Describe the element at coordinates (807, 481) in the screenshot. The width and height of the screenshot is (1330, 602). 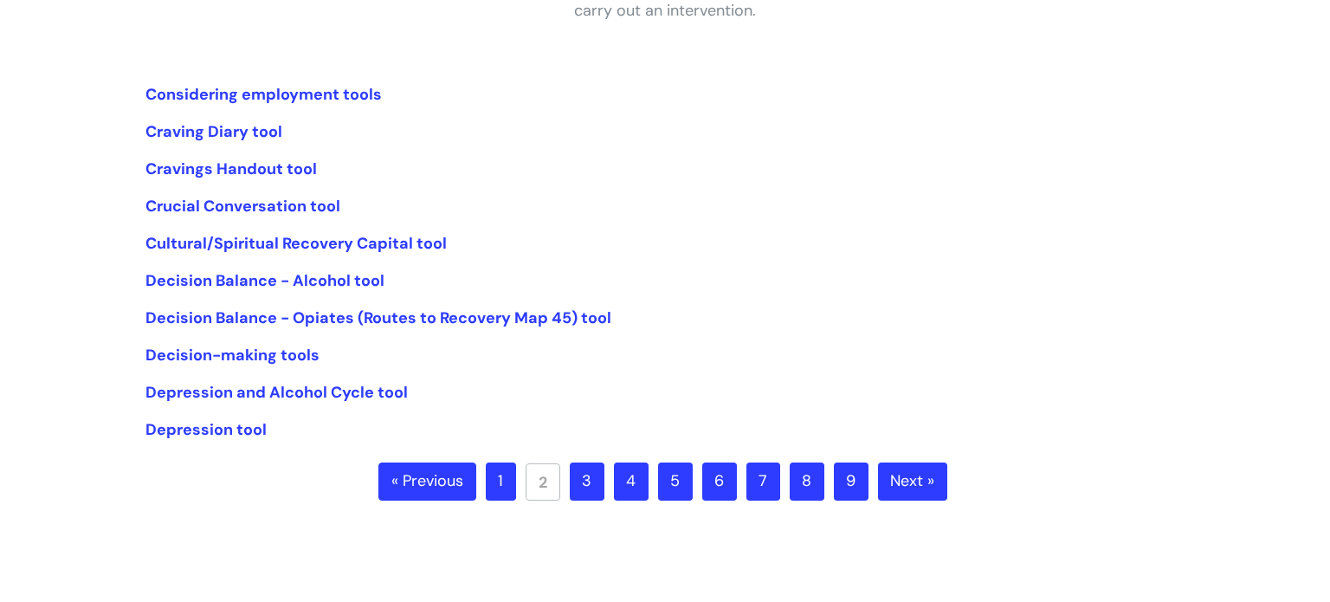
I see `a: 8` at that location.